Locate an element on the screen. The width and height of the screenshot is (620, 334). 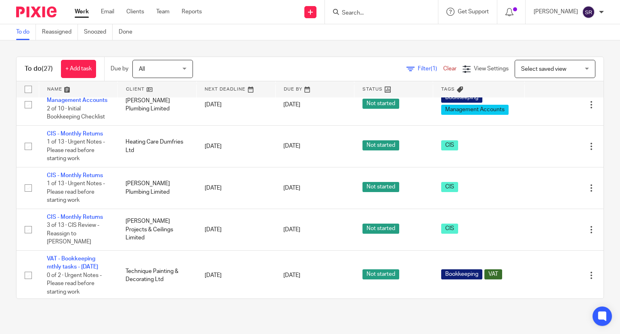
span: VAT is located at coordinates (493, 274).